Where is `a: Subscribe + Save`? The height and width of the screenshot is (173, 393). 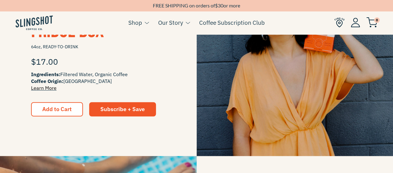
a: Subscribe + Save is located at coordinates (122, 110).